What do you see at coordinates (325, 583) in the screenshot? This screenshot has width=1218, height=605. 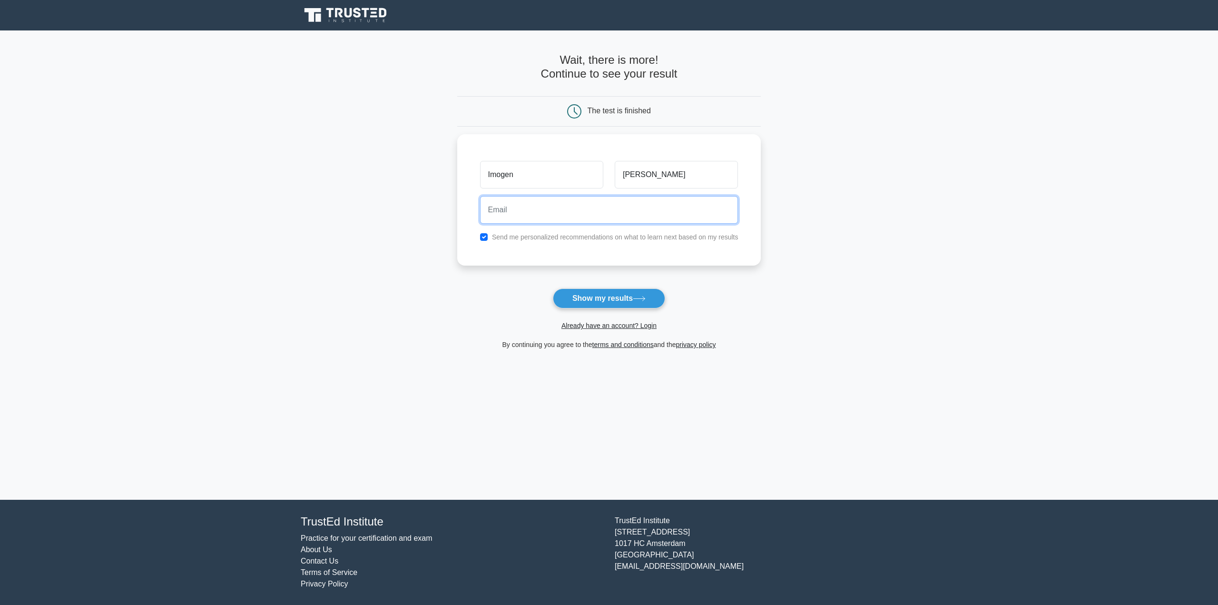 I see `a: Privacy Policy` at bounding box center [325, 583].